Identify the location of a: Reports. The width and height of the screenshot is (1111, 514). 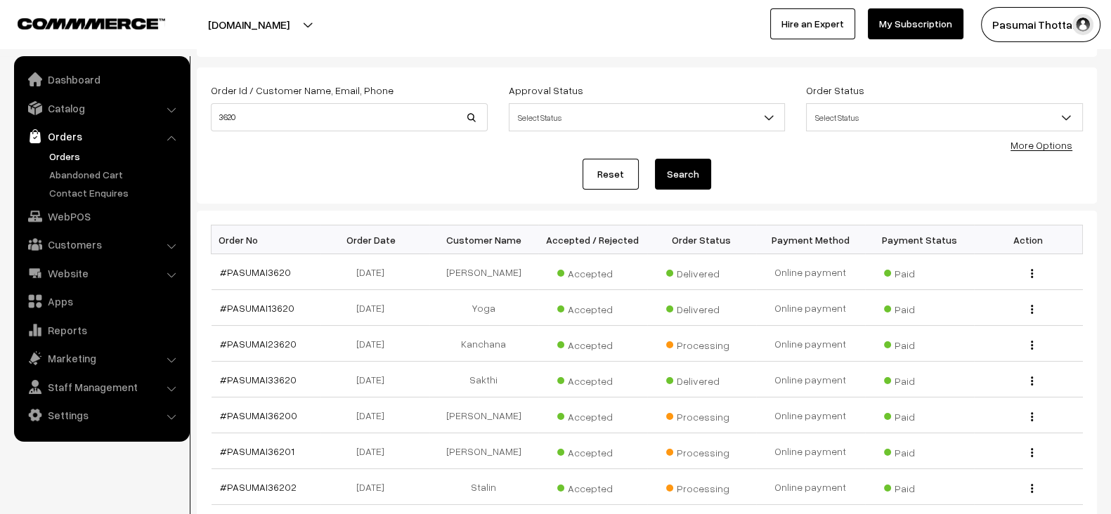
(101, 330).